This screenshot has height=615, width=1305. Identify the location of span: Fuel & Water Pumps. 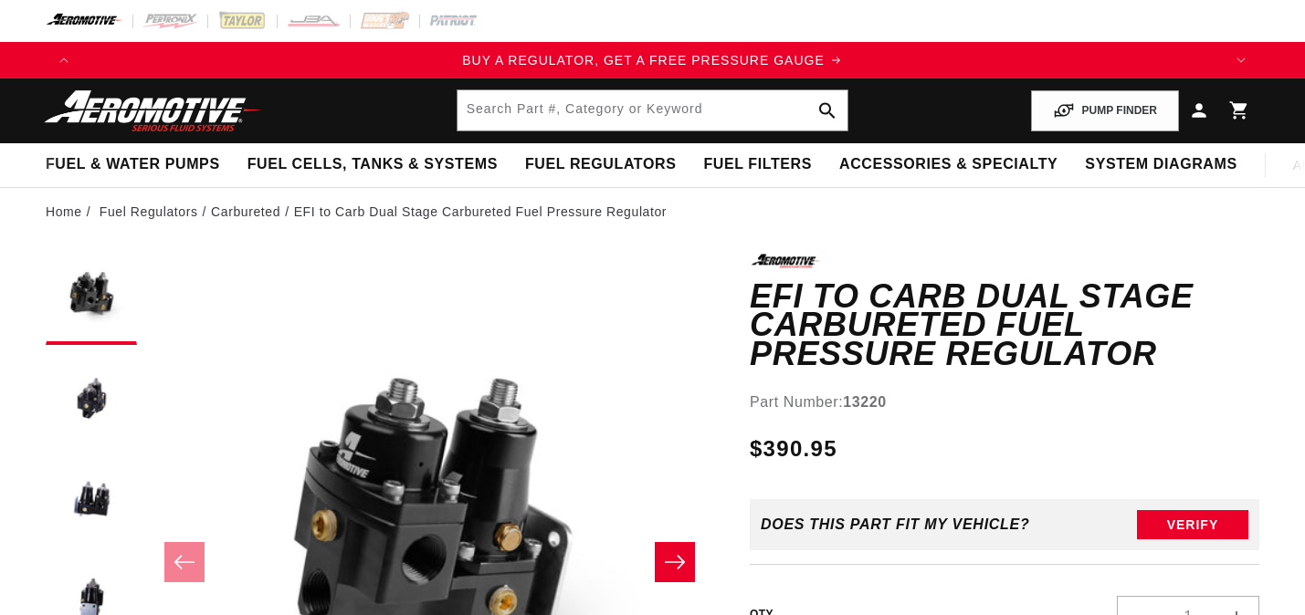
(132, 164).